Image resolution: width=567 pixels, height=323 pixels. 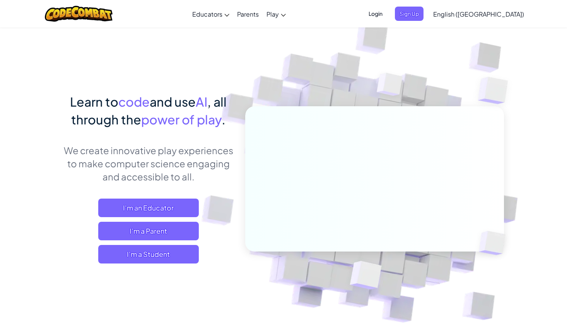 I want to click on img: CodeCombat logo, so click(x=79, y=14).